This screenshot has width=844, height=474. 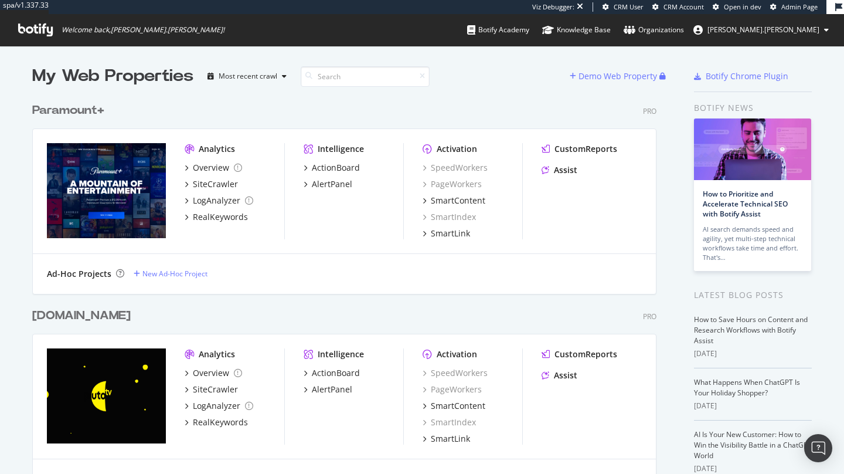 What do you see at coordinates (614, 76) in the screenshot?
I see `a: Demo Web Property` at bounding box center [614, 76].